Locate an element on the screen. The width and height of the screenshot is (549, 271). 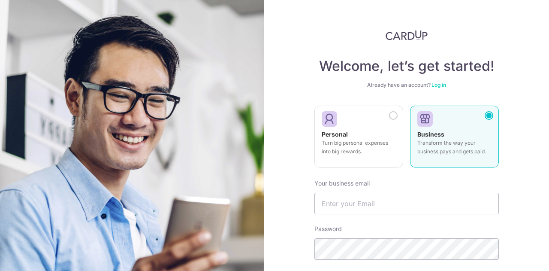
input: Enter your Email is located at coordinates (407, 203).